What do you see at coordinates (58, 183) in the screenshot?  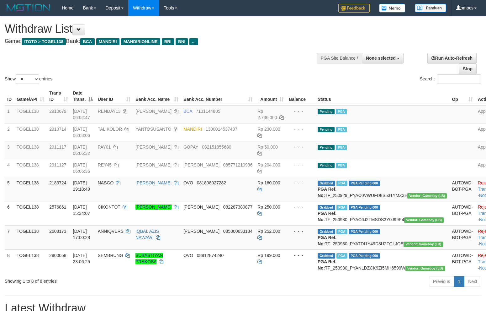 I see `span: 2183724` at bounding box center [58, 183].